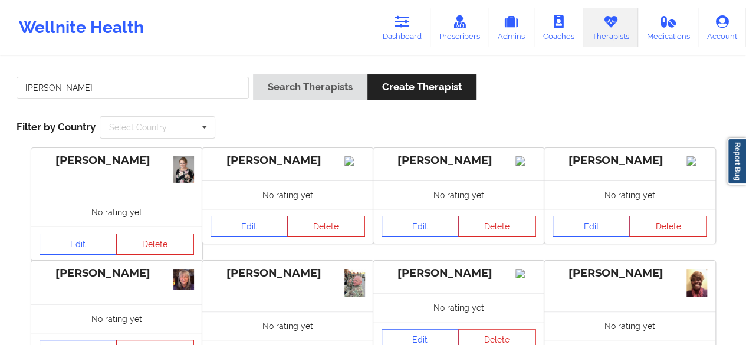 Image resolution: width=746 pixels, height=345 pixels. What do you see at coordinates (697, 283) in the screenshot?
I see `img: f4775f1b-6d69-4ba3-a9c7-0052cb71687f_IMG_0082.jpeg` at bounding box center [697, 283].